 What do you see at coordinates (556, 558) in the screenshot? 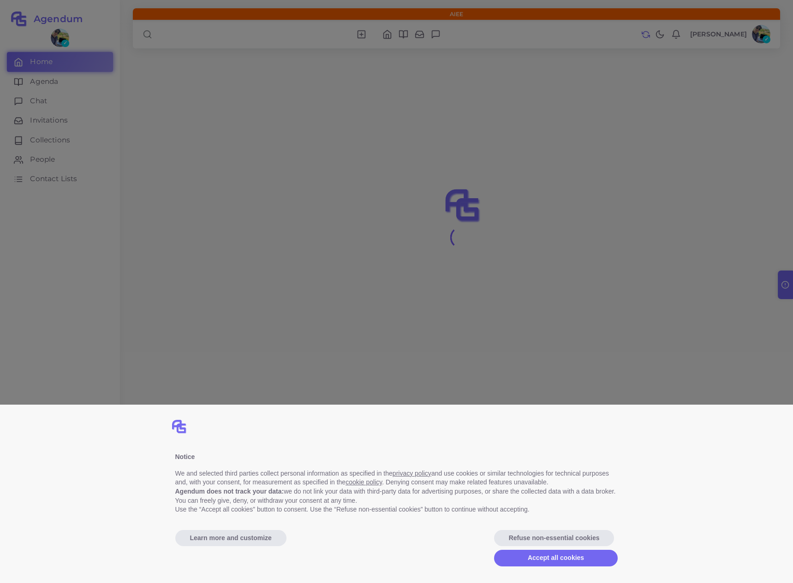
I see `button: Accept all cookies` at bounding box center [556, 558].